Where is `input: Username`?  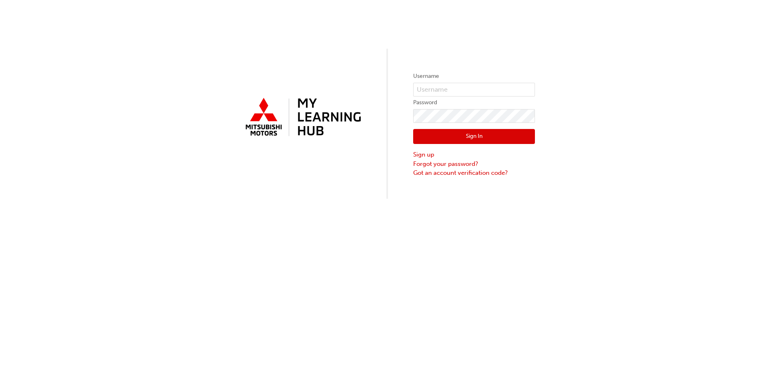 input: Username is located at coordinates (474, 90).